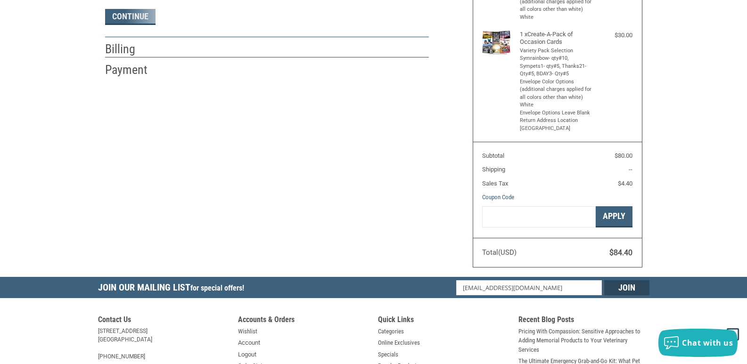 This screenshot has height=364, width=747. I want to click on input: Join, so click(627, 288).